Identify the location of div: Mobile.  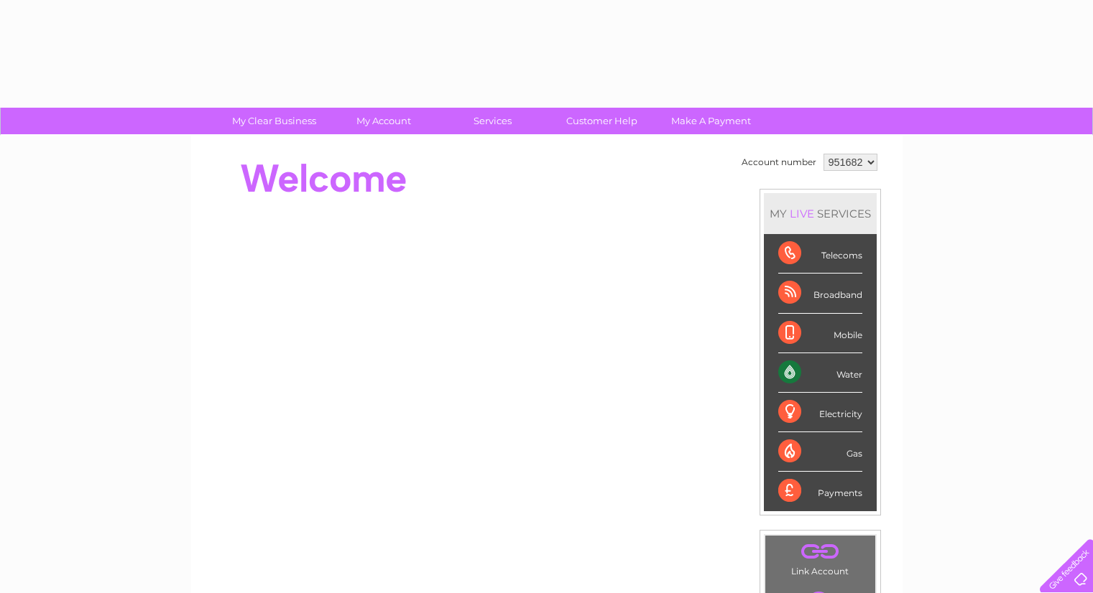
(820, 333).